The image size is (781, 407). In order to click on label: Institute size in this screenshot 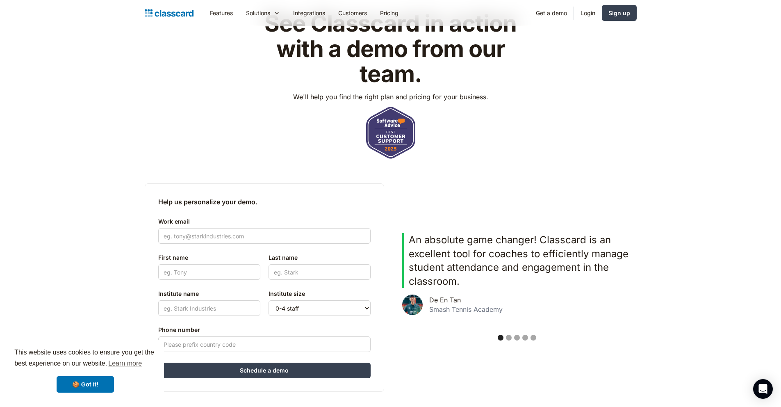, I will do `click(320, 294)`.